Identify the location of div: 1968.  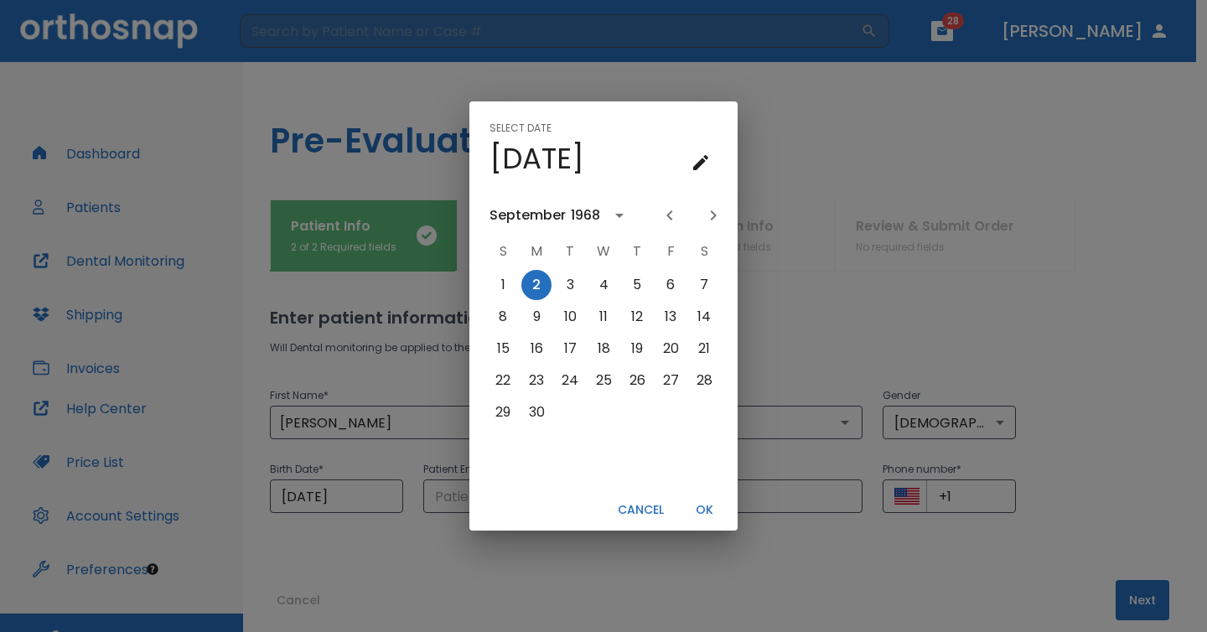
(585, 215).